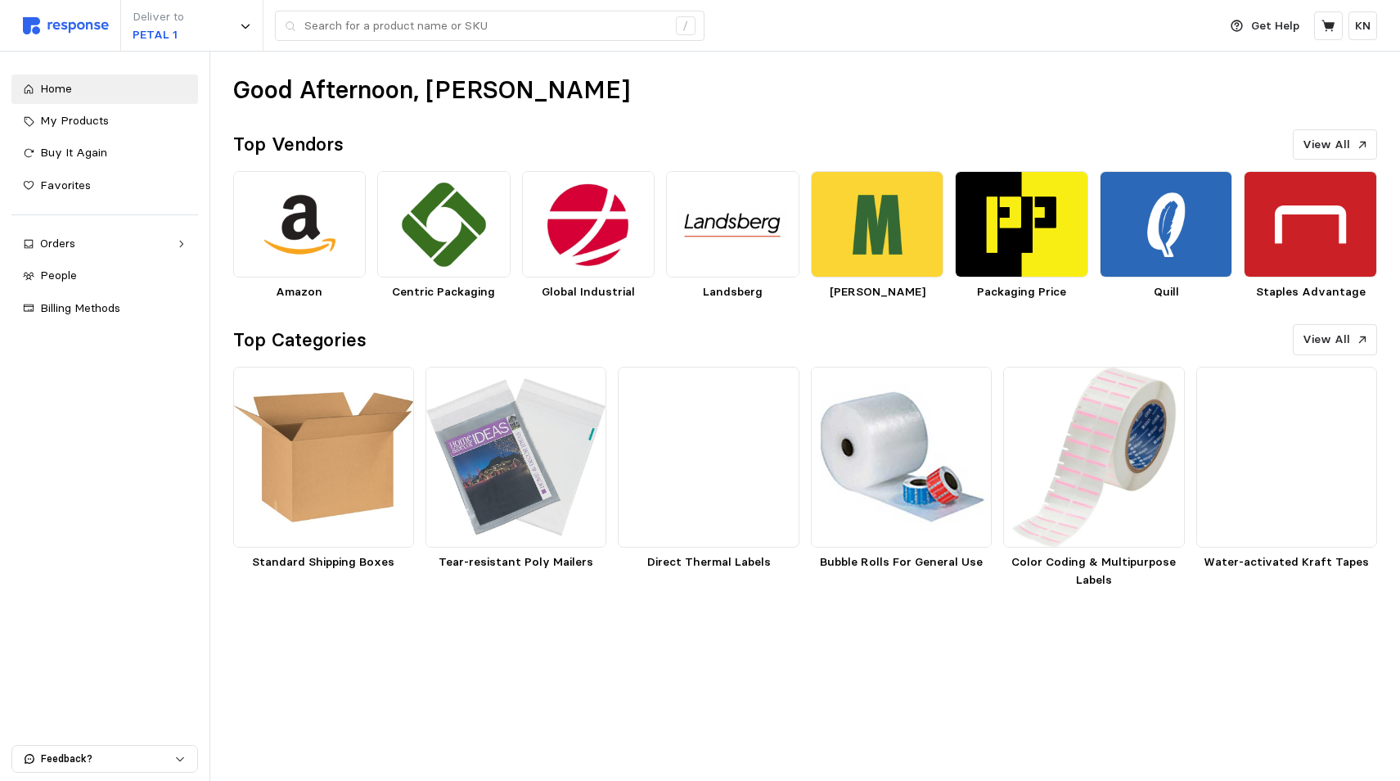 This screenshot has height=781, width=1400. What do you see at coordinates (58, 275) in the screenshot?
I see `span: People` at bounding box center [58, 275].